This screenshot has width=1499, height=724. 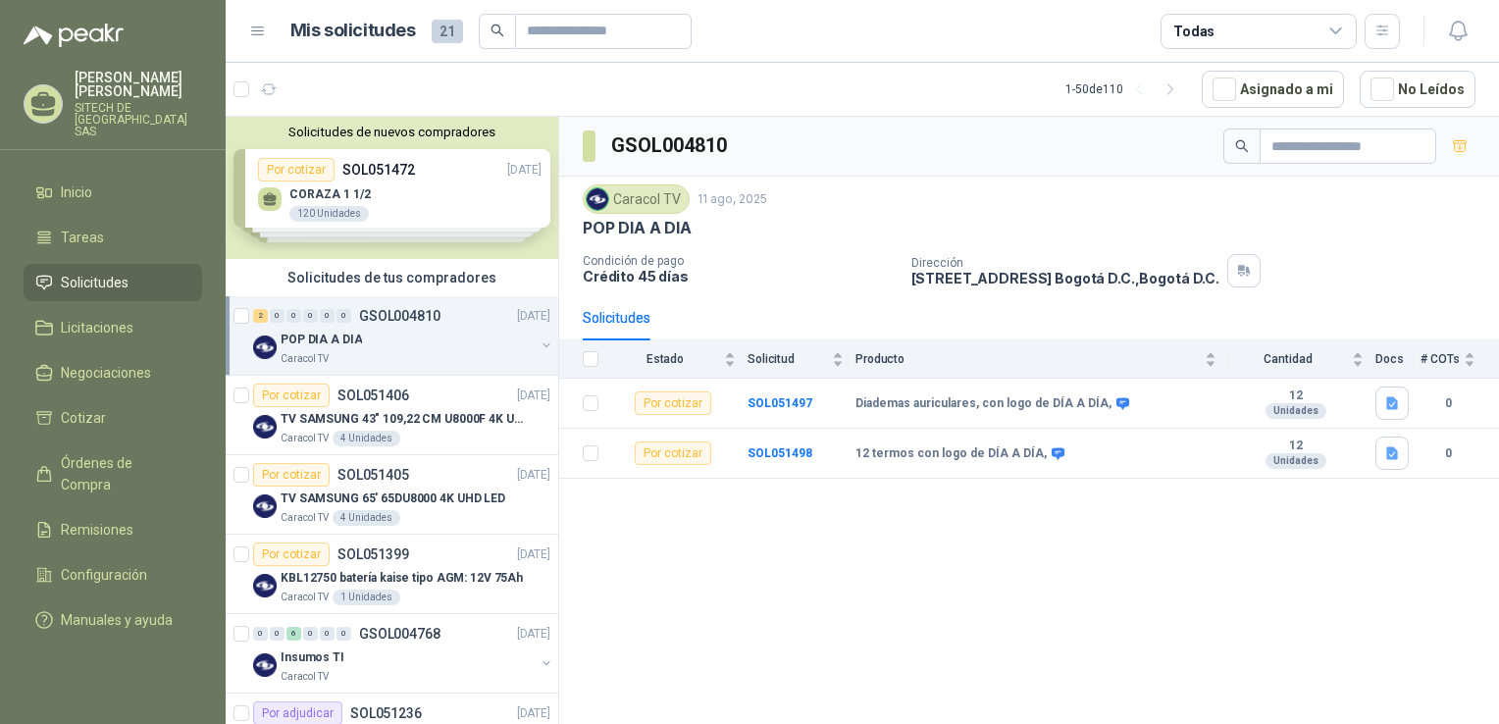 I want to click on p: Dirección, so click(x=1065, y=263).